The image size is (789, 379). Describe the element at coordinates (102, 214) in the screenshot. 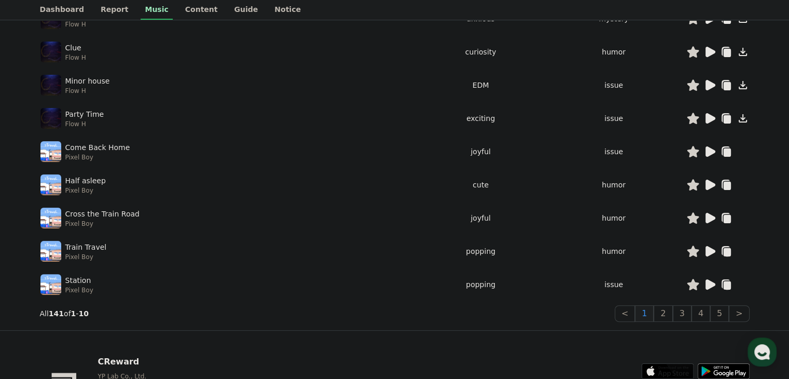

I see `p: Cross the Train Road` at that location.